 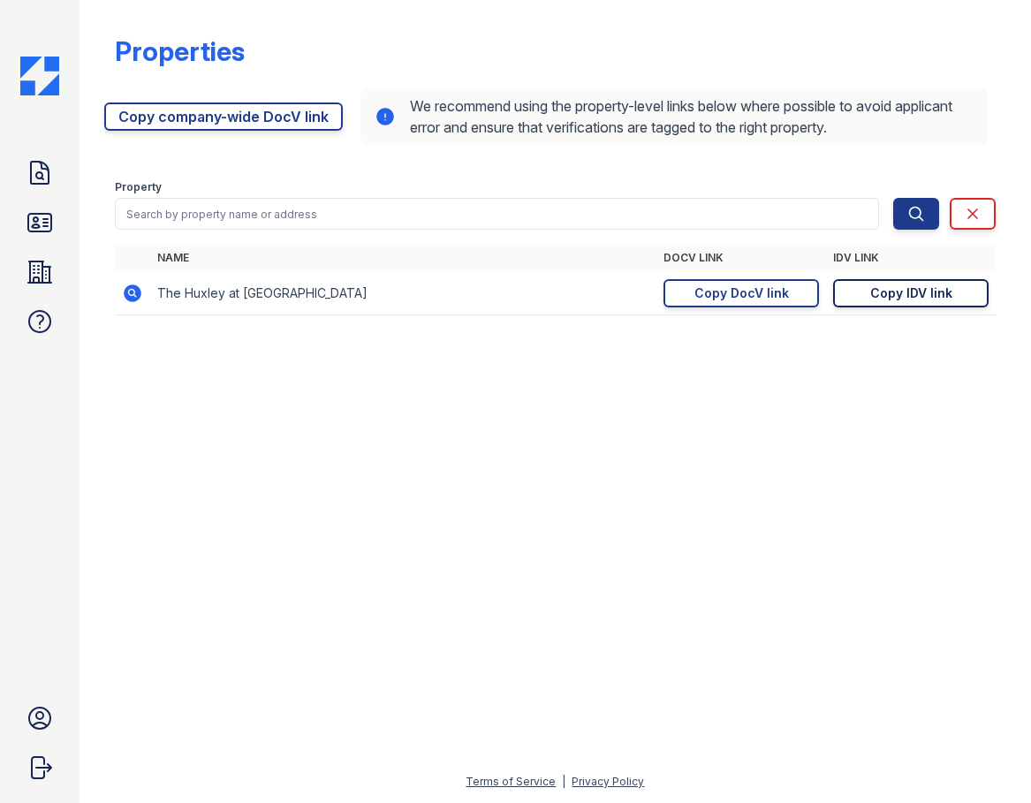 I want to click on div: We recommend using the property-level links below where possible to avoid applicant error and ens..., so click(x=674, y=117).